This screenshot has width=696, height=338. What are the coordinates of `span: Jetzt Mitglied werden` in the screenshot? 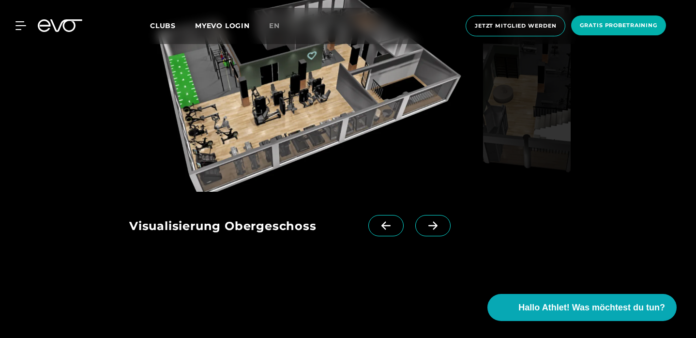 It's located at (515, 26).